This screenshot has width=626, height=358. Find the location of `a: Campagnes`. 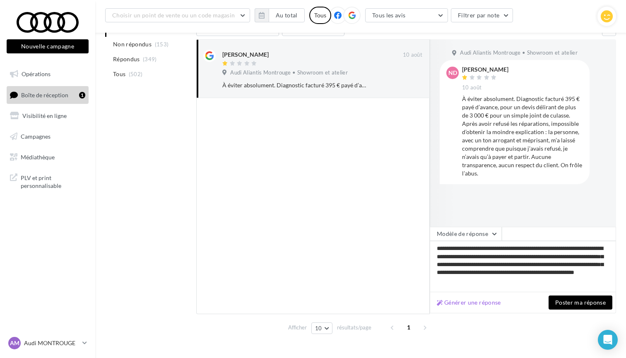

a: Campagnes is located at coordinates (48, 137).